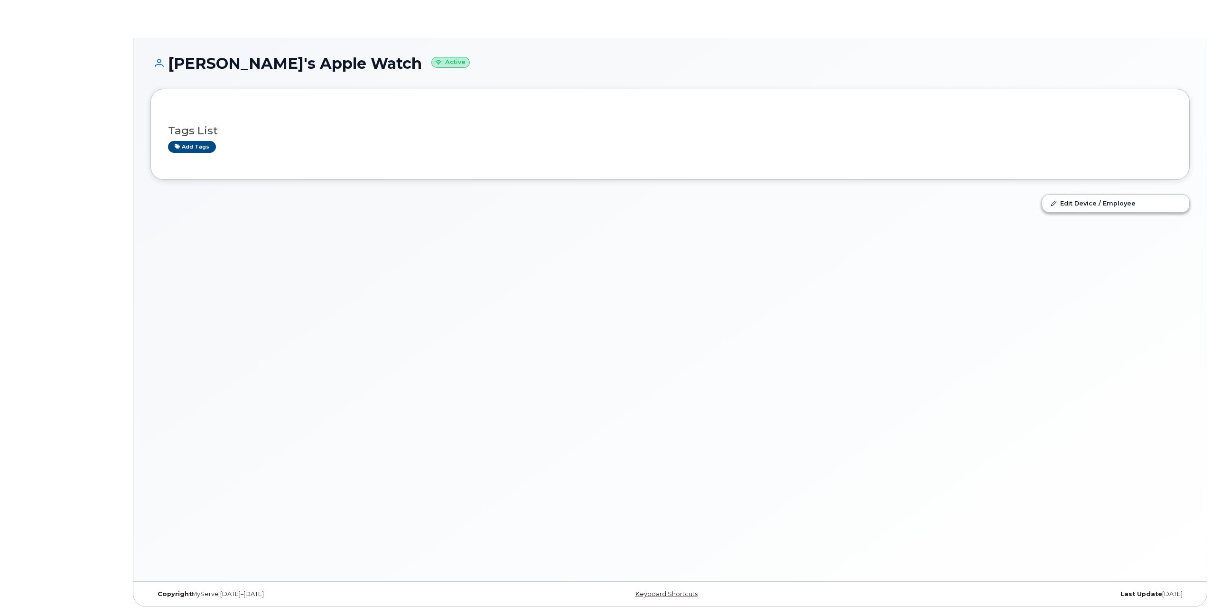 Image resolution: width=1212 pixels, height=607 pixels. What do you see at coordinates (175, 594) in the screenshot?
I see `strong: Copyright` at bounding box center [175, 594].